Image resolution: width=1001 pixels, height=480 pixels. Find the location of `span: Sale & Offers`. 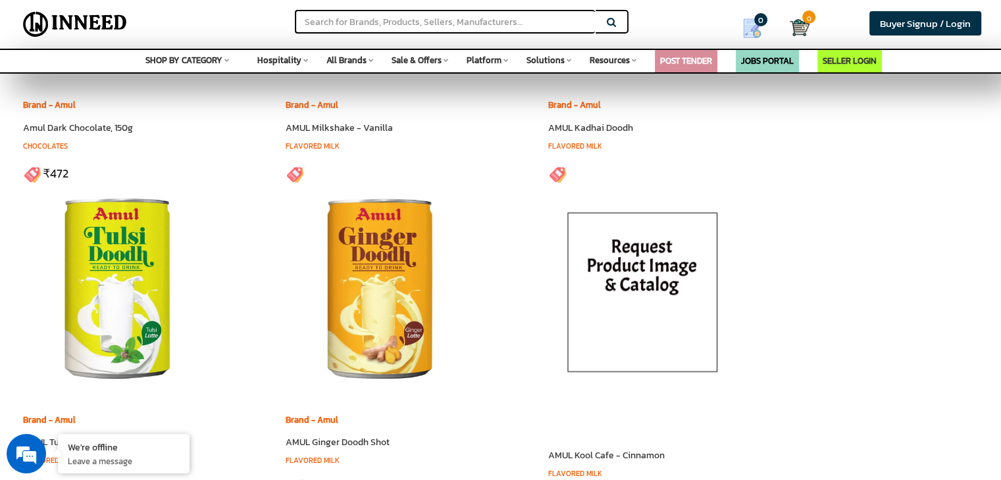

span: Sale & Offers is located at coordinates (417, 60).